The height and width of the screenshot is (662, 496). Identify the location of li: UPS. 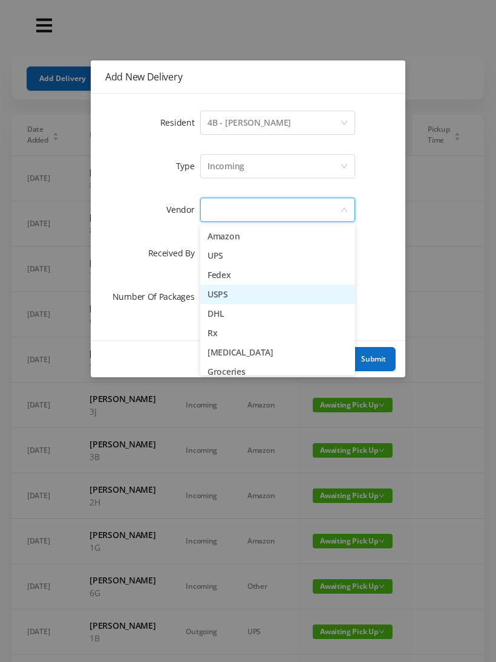
(278, 256).